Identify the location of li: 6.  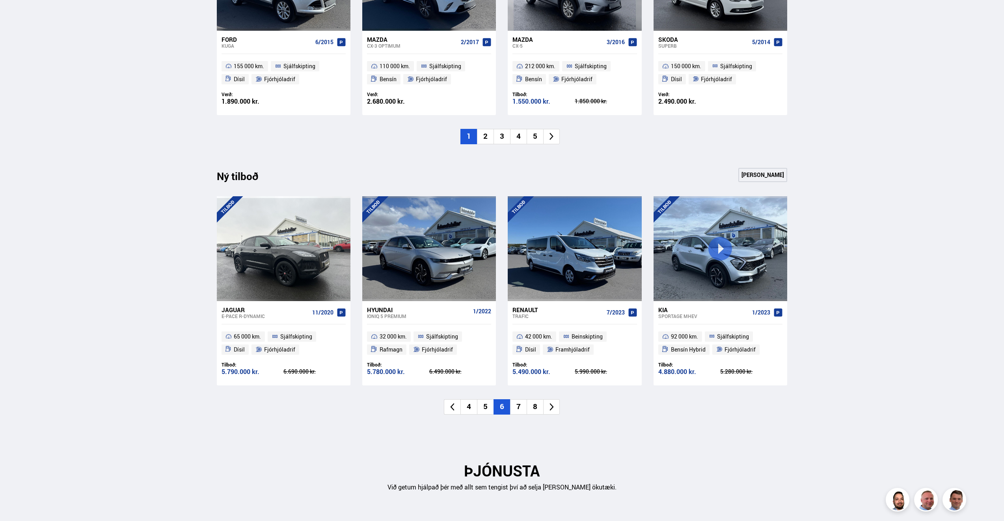
(502, 407).